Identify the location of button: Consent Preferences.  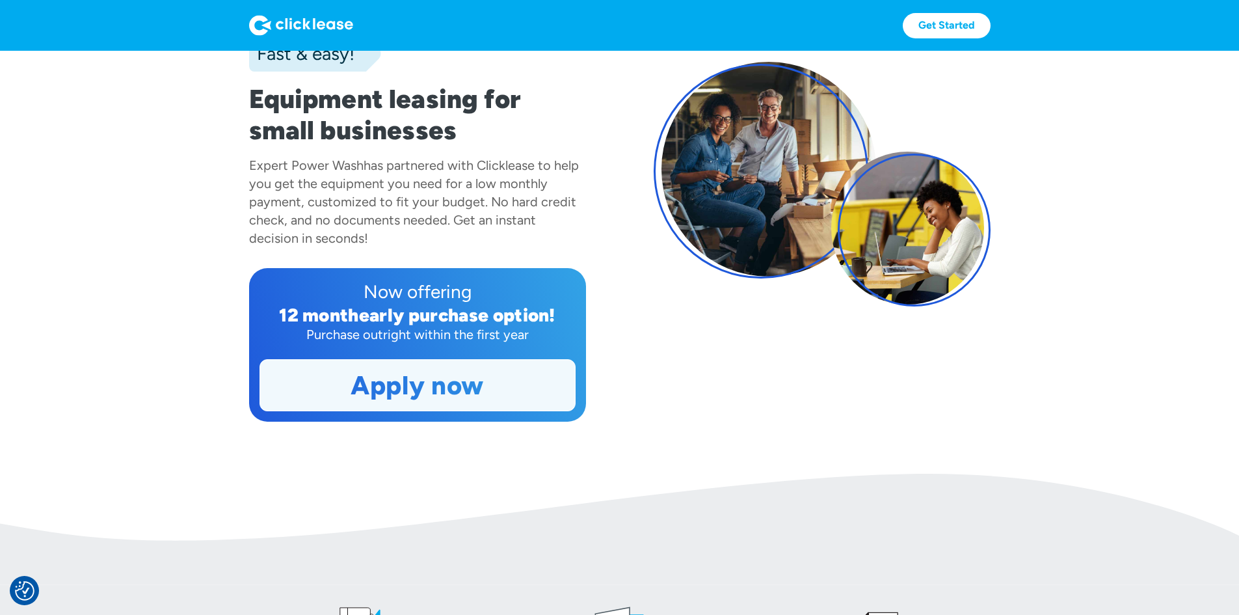
(25, 590).